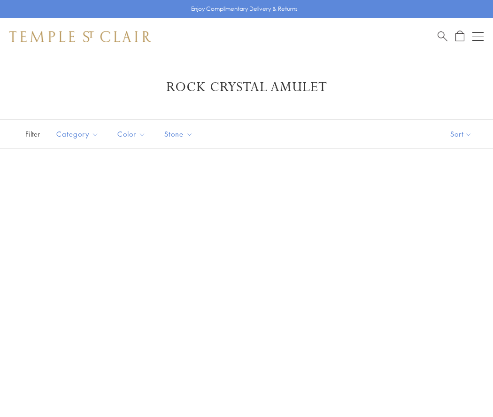 This screenshot has height=417, width=493. What do you see at coordinates (80, 37) in the screenshot?
I see `img: Temple St. Clair` at bounding box center [80, 37].